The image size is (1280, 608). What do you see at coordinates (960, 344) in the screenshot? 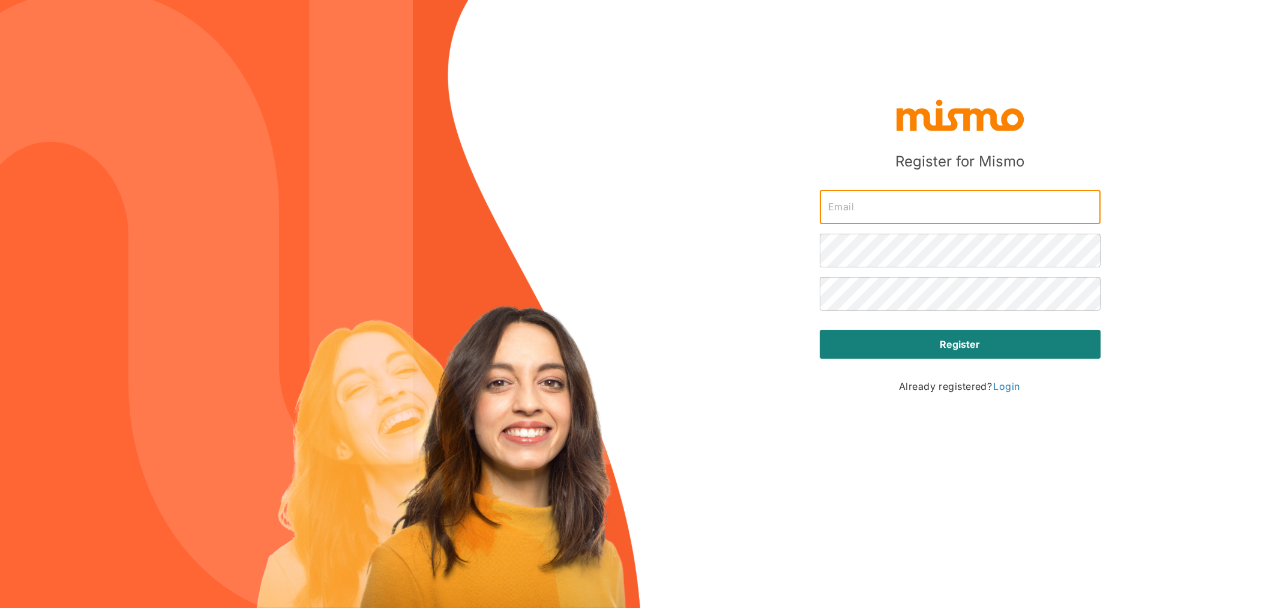
I see `strong: Register` at bounding box center [960, 344].